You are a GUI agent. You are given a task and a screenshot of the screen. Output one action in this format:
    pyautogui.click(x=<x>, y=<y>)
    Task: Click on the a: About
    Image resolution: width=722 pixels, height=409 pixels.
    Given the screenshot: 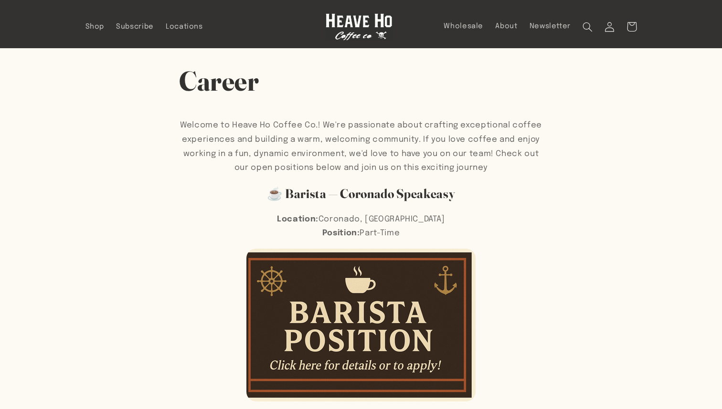 What is the action you would take?
    pyautogui.click(x=506, y=26)
    